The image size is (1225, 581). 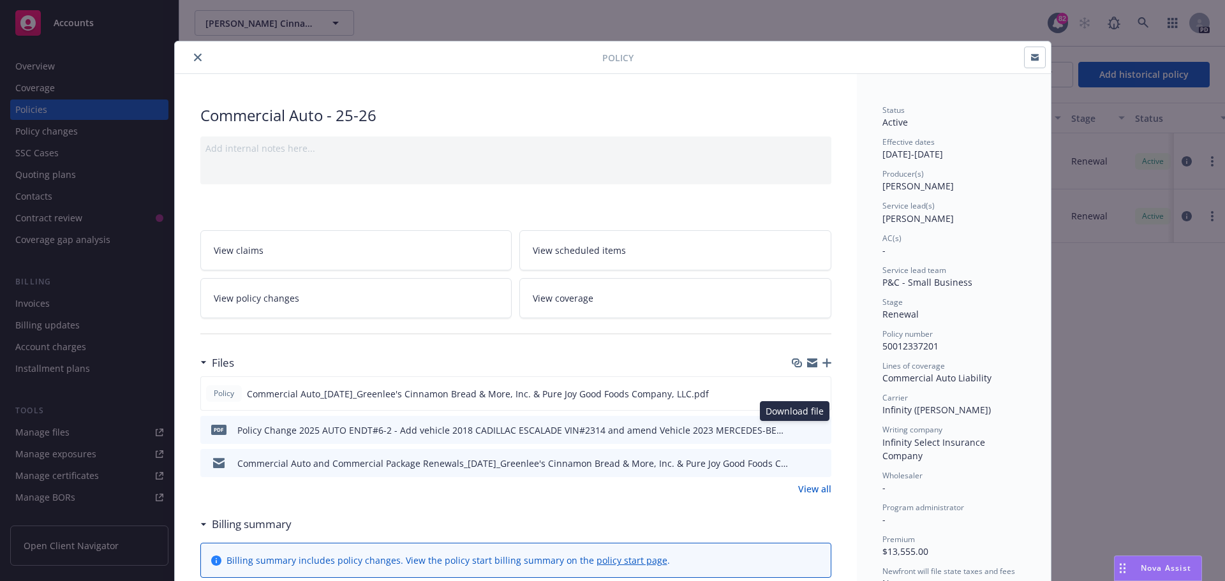 What do you see at coordinates (356, 250) in the screenshot?
I see `a: View claims` at bounding box center [356, 250].